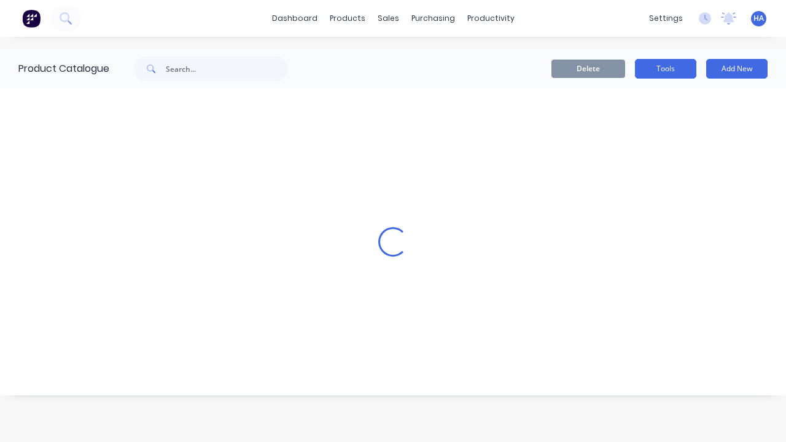 This screenshot has height=442, width=786. Describe the element at coordinates (666, 18) in the screenshot. I see `div: settings` at that location.